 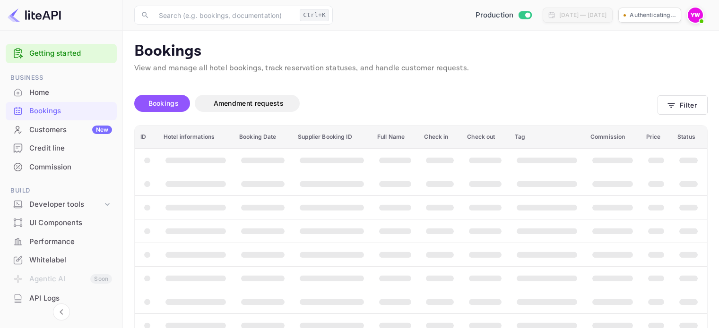 What do you see at coordinates (695, 15) in the screenshot?
I see `img: Yahav Winkler` at bounding box center [695, 15].